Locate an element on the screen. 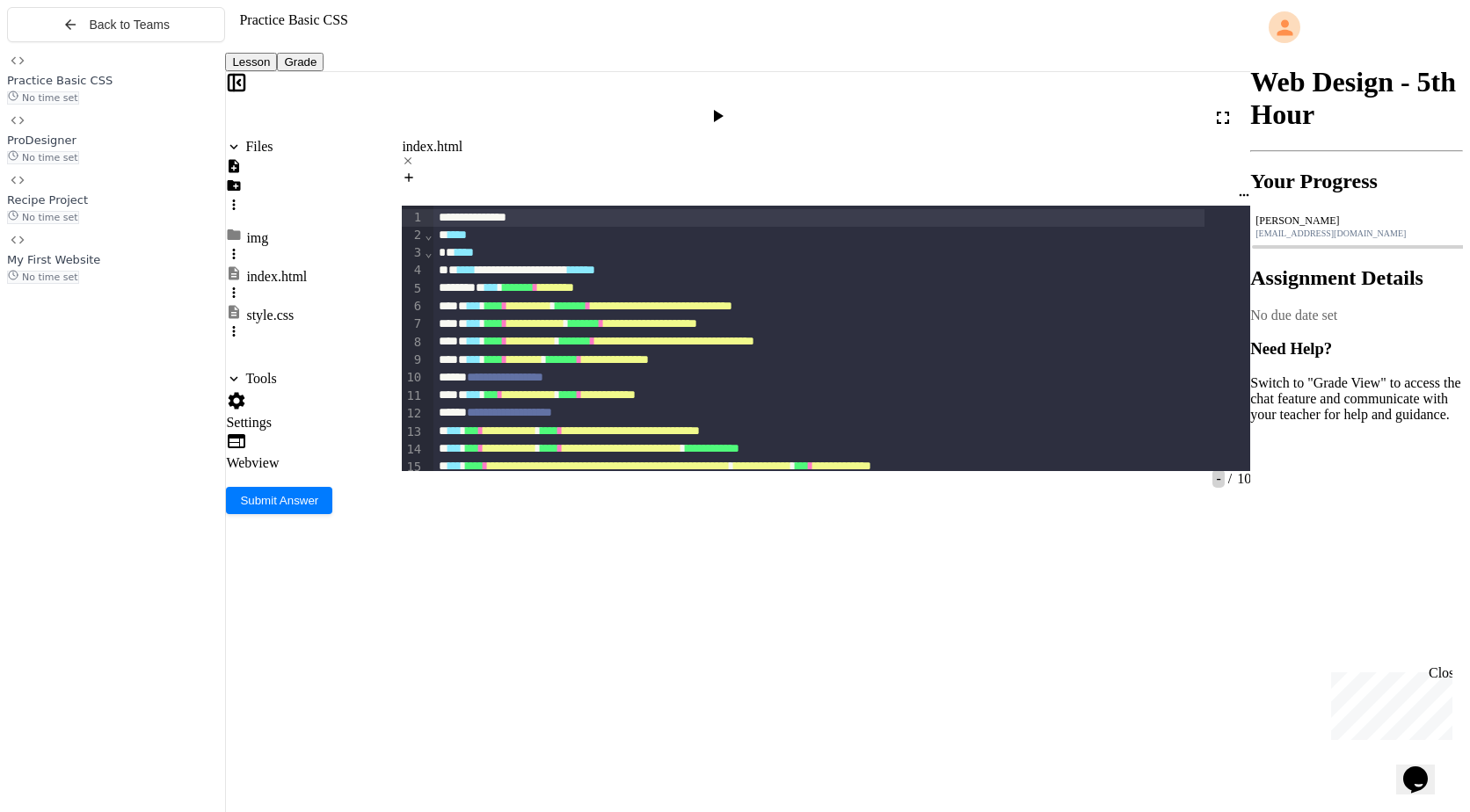  div: Tools is located at coordinates (261, 379).